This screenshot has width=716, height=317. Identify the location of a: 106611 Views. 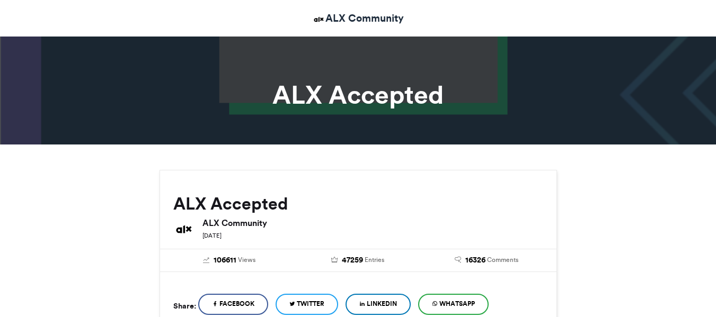
(229, 261).